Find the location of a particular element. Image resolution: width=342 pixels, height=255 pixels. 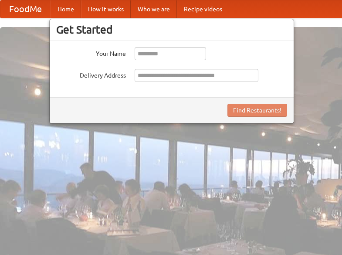

a: Who we are is located at coordinates (154, 9).